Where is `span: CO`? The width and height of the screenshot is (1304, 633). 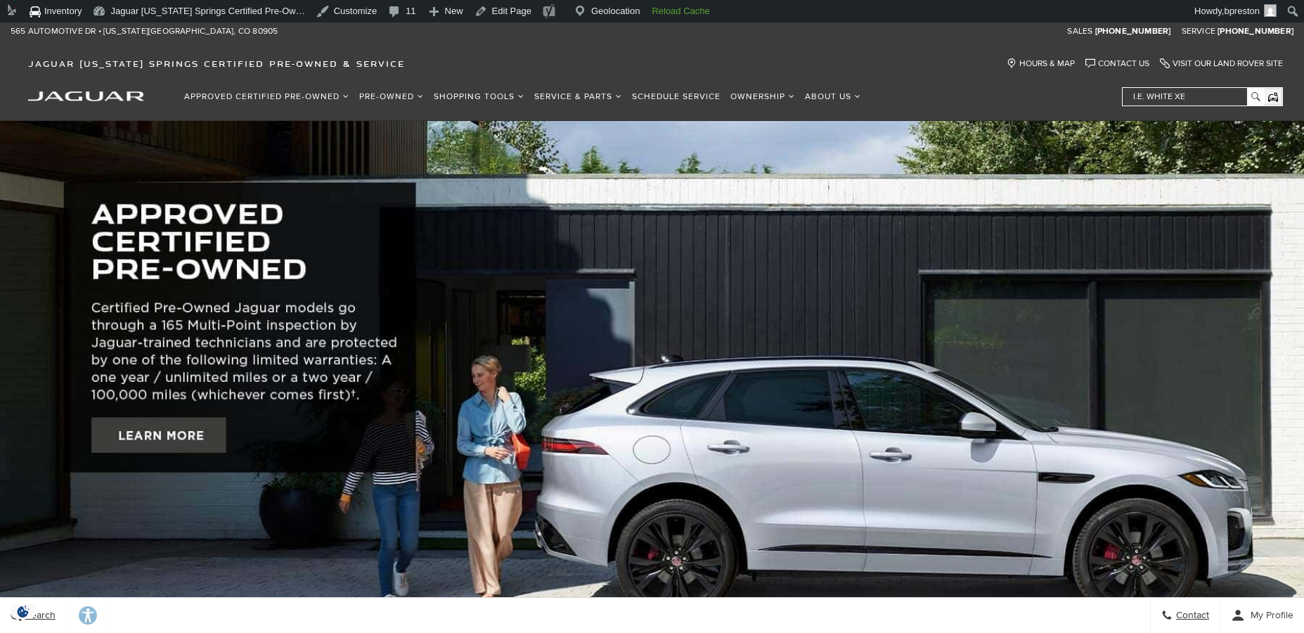 span: CO is located at coordinates (244, 31).